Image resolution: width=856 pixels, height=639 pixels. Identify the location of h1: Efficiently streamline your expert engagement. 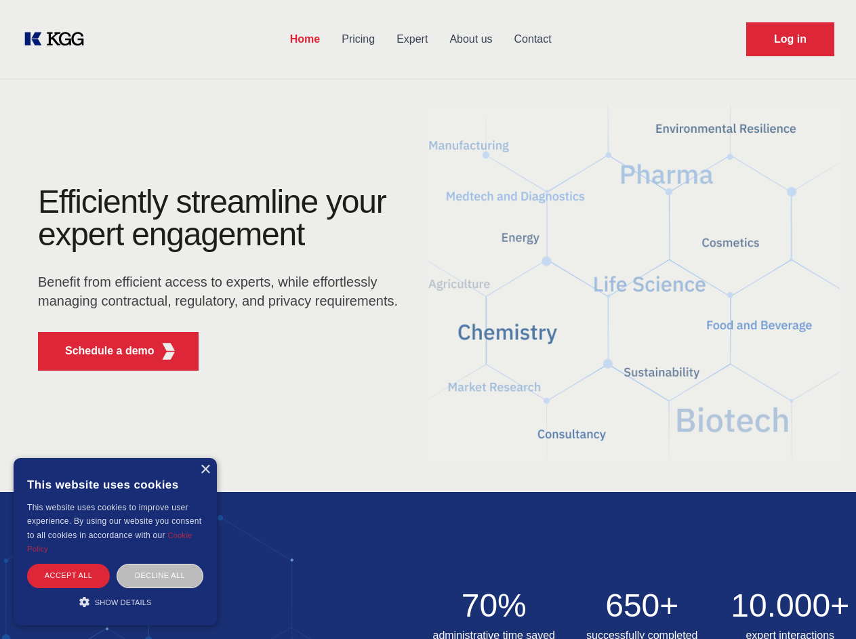
(222, 218).